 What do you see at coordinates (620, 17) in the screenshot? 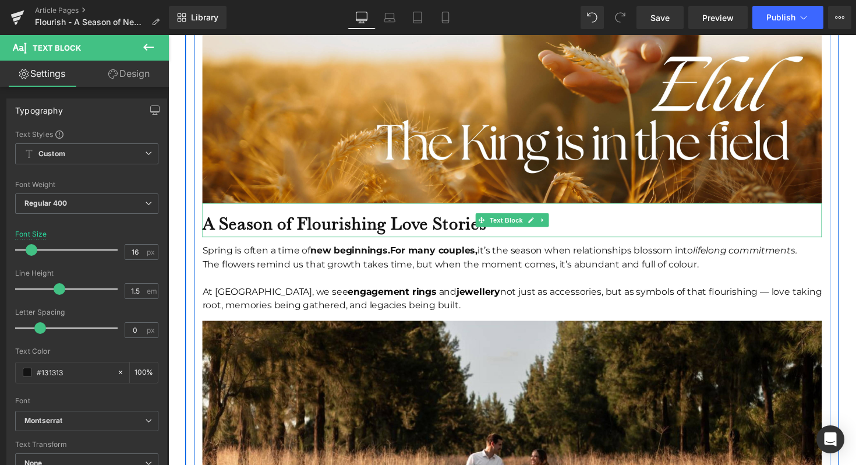
I see `button: Redo` at bounding box center [620, 17].